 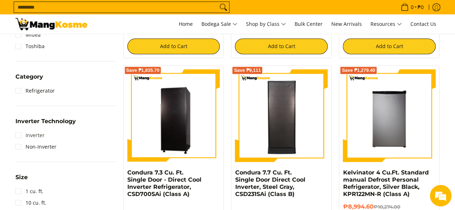 I want to click on a: Home, so click(x=186, y=24).